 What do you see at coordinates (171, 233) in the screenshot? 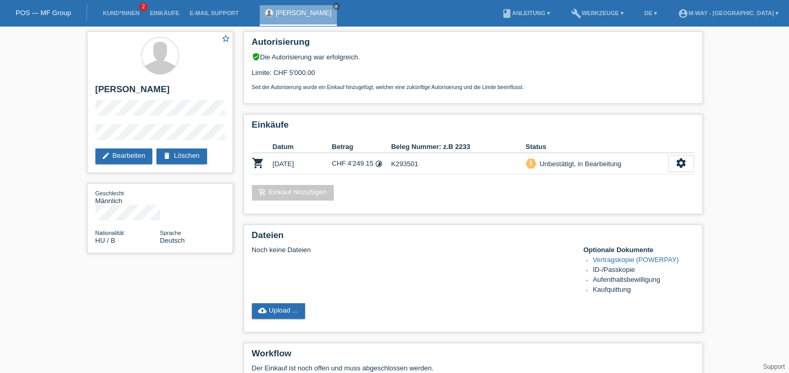
I see `span: Sprache` at bounding box center [171, 233].